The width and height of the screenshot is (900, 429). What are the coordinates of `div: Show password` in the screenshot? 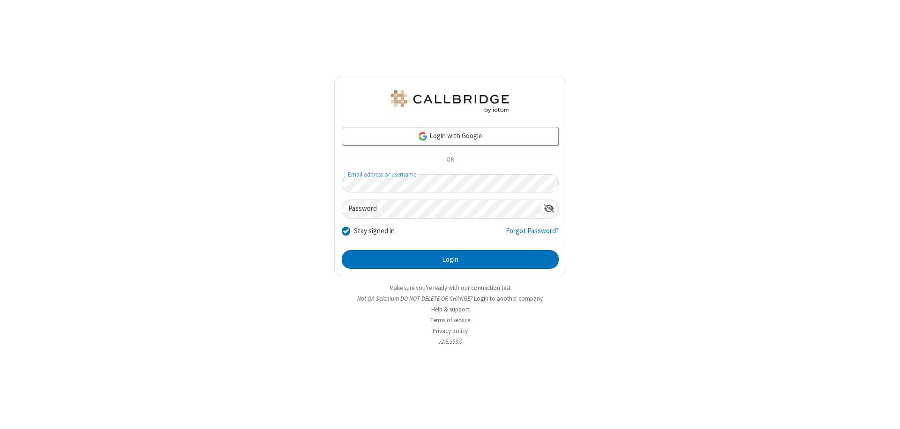 It's located at (549, 209).